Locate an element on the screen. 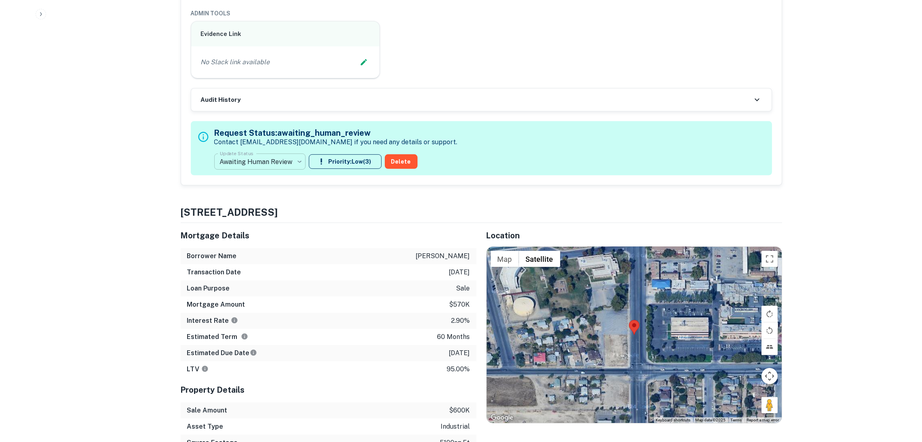 The height and width of the screenshot is (442, 922). p: 60 months is located at coordinates (453, 337).